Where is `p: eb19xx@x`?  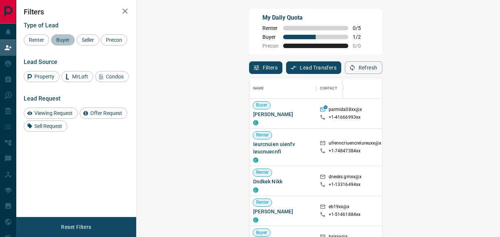 p: eb19xx@x is located at coordinates (339, 208).